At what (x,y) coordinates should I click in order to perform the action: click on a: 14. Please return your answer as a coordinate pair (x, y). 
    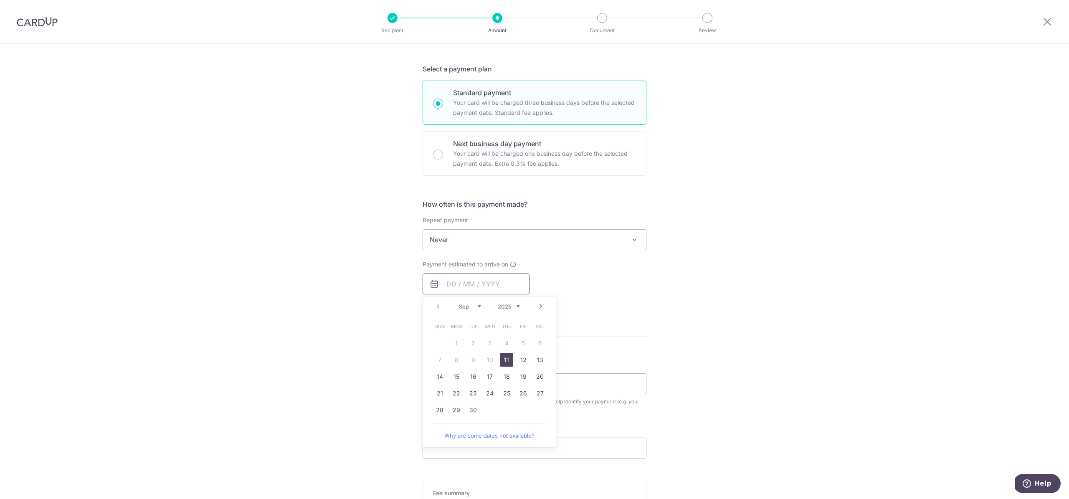
    Looking at the image, I should click on (440, 377).